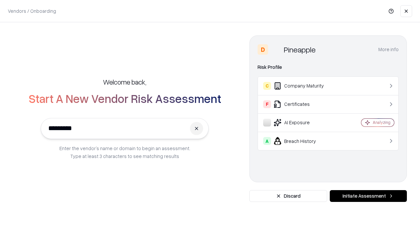  I want to click on div: Analyzing, so click(381, 122).